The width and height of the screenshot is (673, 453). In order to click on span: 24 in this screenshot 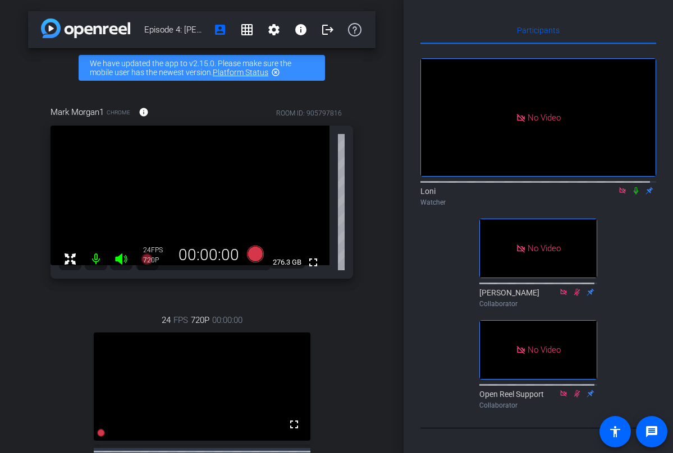, I will do `click(166, 320)`.